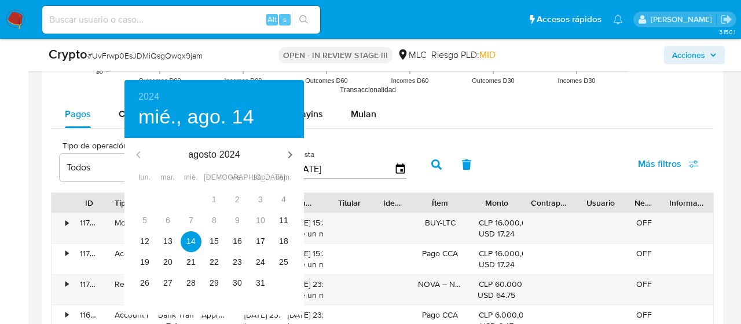 The image size is (741, 324). What do you see at coordinates (284, 262) in the screenshot?
I see `button: 25` at bounding box center [284, 262].